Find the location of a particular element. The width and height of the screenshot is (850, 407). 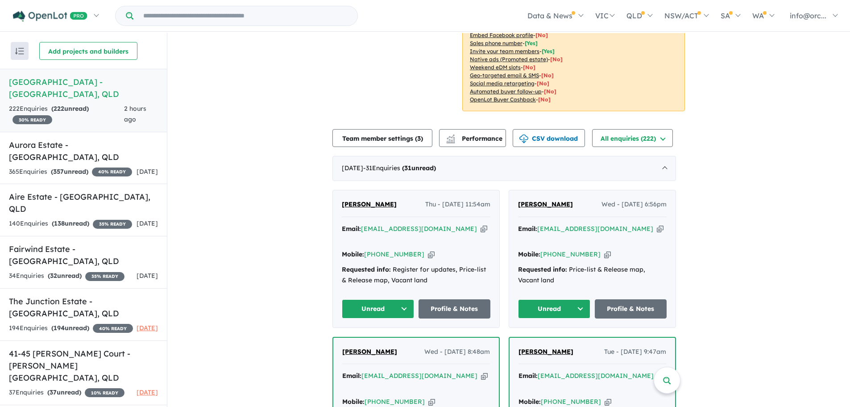

span: info@orc... is located at coordinates (808, 16).